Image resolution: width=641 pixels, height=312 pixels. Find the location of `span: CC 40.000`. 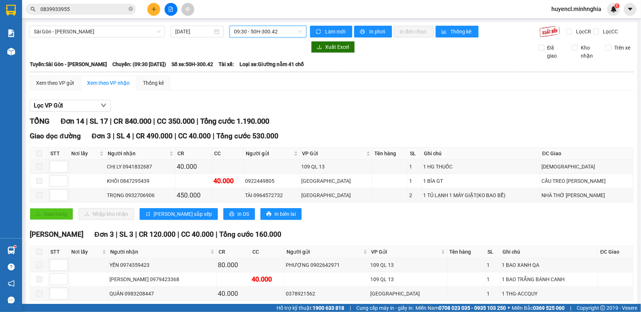

span: CC 40.000 is located at coordinates (194, 136).